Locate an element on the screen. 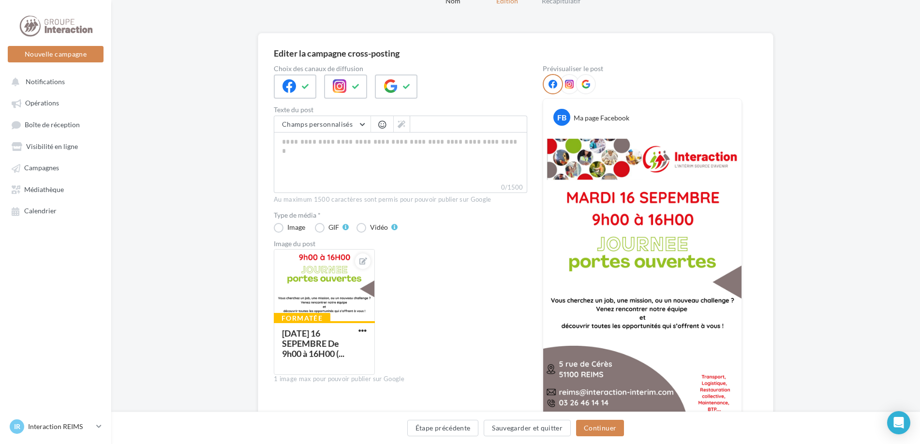 This screenshot has height=444, width=920. span: Calendrier is located at coordinates (40, 211).